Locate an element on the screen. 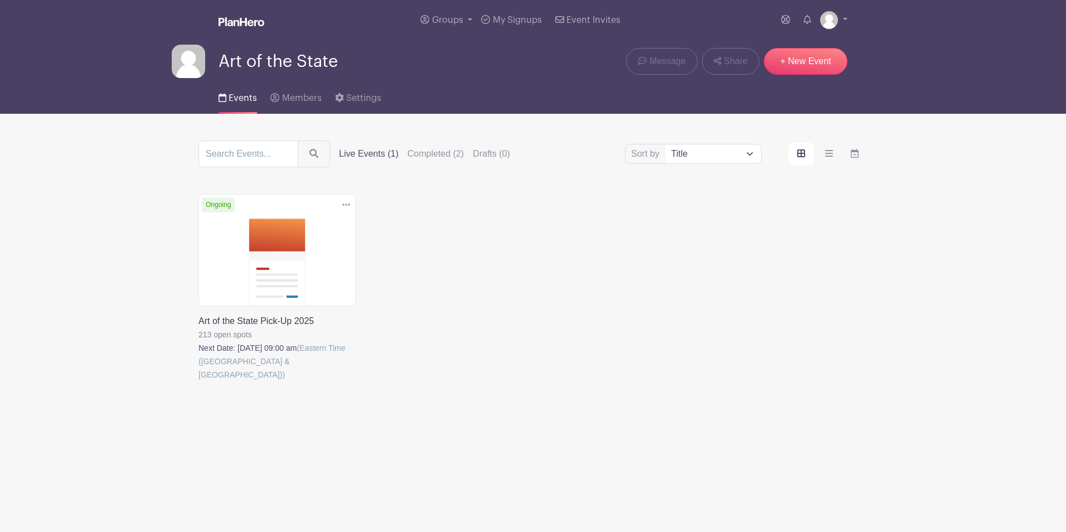 The image size is (1066, 532). a: Events is located at coordinates (238, 96).